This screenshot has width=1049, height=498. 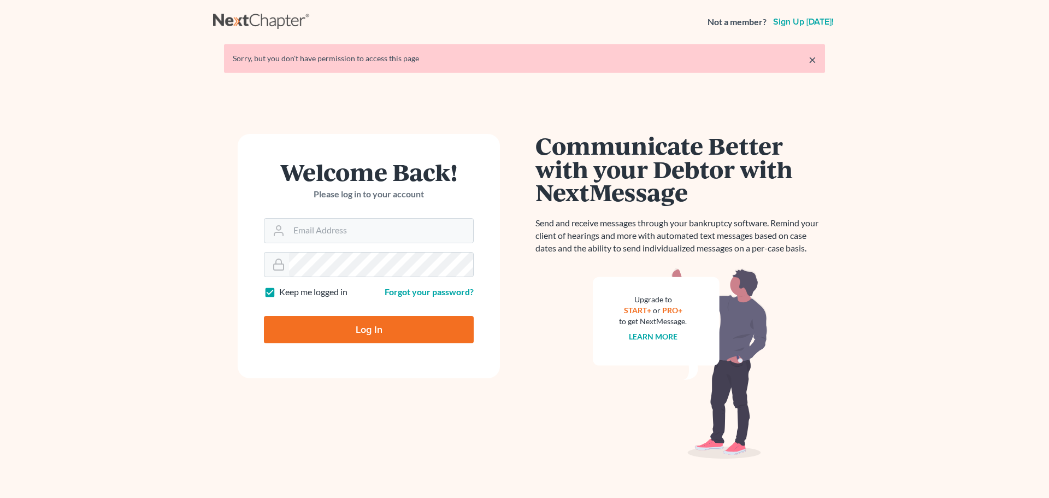 I want to click on h1: Welcome Back!, so click(x=369, y=172).